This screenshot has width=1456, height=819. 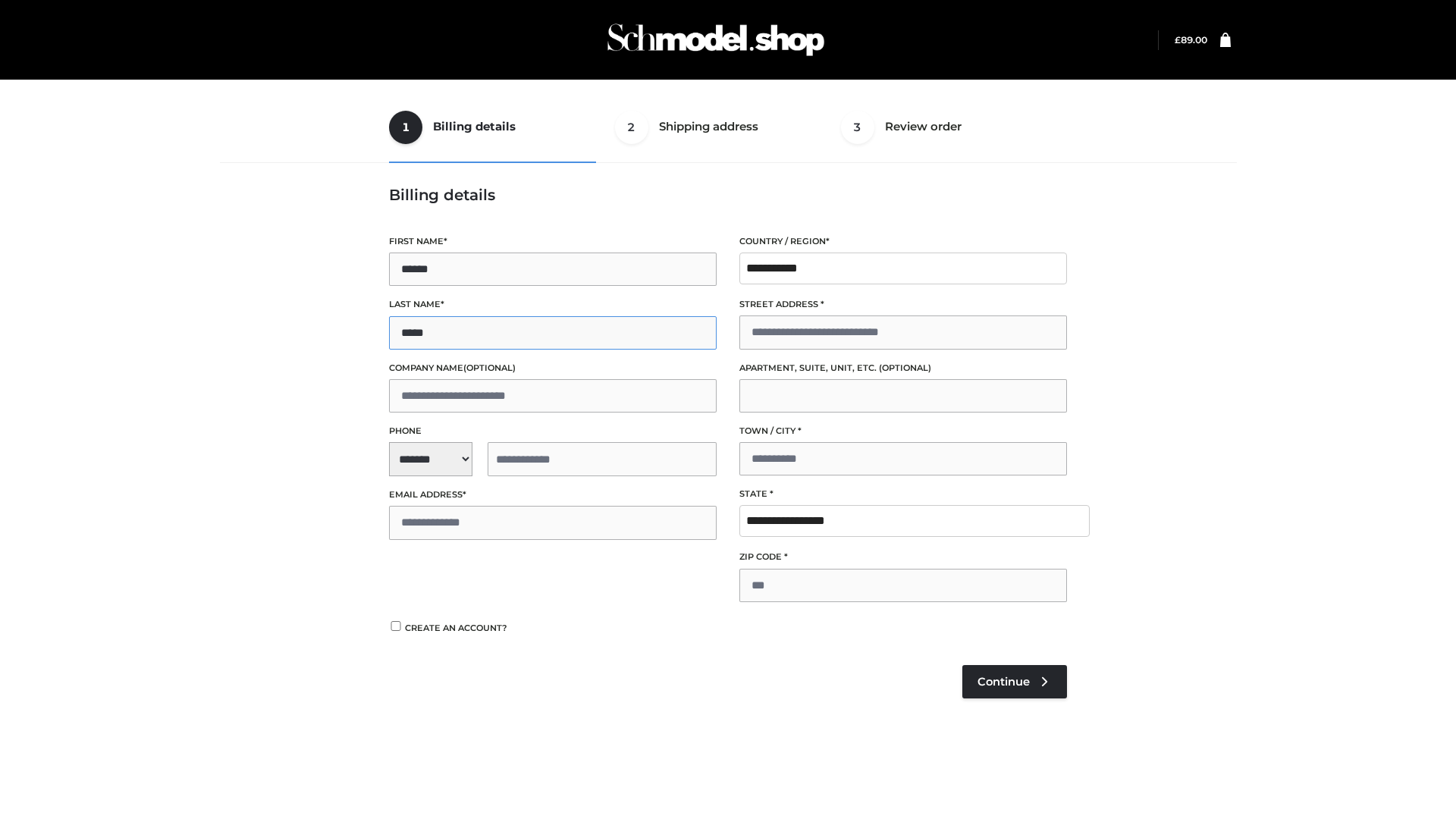 I want to click on span: Create an account?, so click(x=456, y=628).